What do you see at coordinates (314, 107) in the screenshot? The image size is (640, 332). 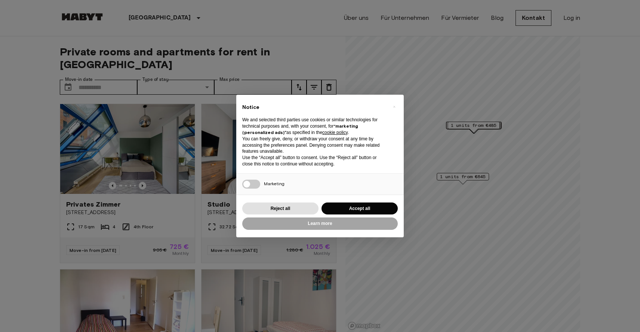 I see `h2: Notice` at bounding box center [314, 107].